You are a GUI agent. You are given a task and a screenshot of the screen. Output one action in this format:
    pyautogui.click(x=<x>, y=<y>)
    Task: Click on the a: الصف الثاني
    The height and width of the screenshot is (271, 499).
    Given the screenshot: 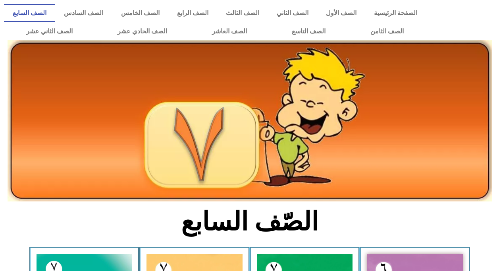 What is the action you would take?
    pyautogui.click(x=293, y=13)
    